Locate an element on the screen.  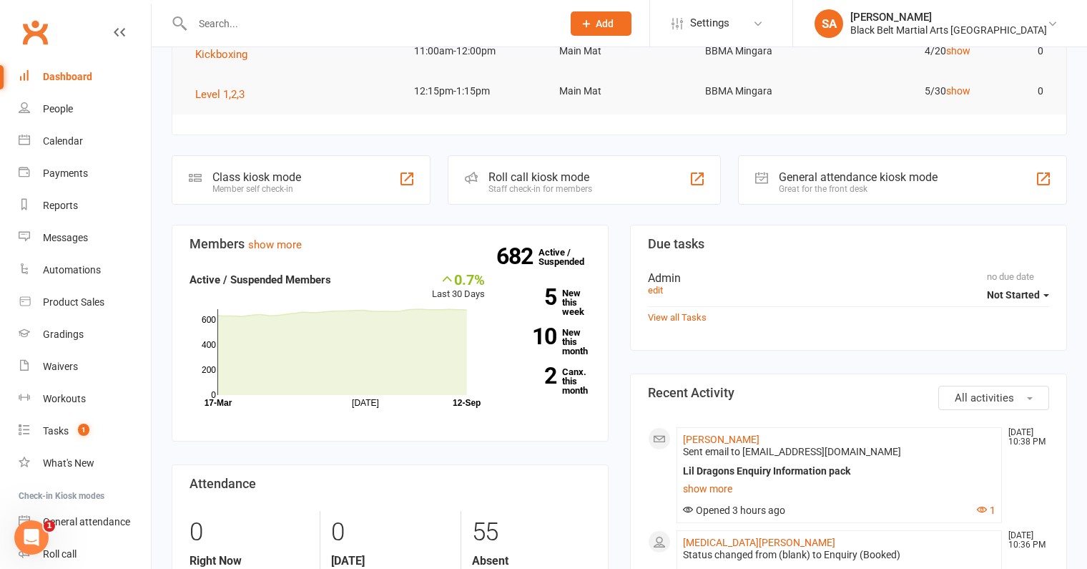
div: Messages is located at coordinates (65, 238).